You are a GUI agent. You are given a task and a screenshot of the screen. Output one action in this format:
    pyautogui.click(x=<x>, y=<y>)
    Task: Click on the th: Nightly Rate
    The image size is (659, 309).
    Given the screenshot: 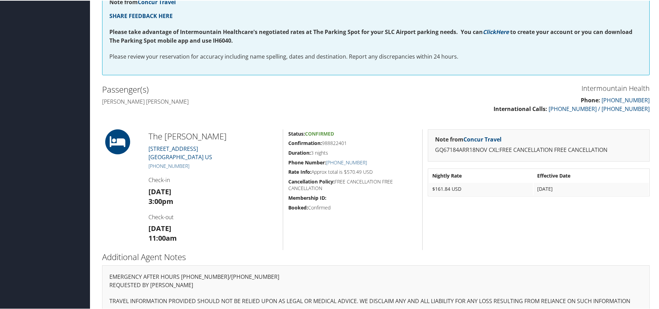 What is the action you would take?
    pyautogui.click(x=481, y=175)
    